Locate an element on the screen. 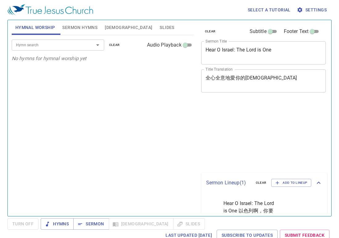 Image resolution: width=339 pixels, height=238 pixels. span: Footer Text is located at coordinates (296, 31).